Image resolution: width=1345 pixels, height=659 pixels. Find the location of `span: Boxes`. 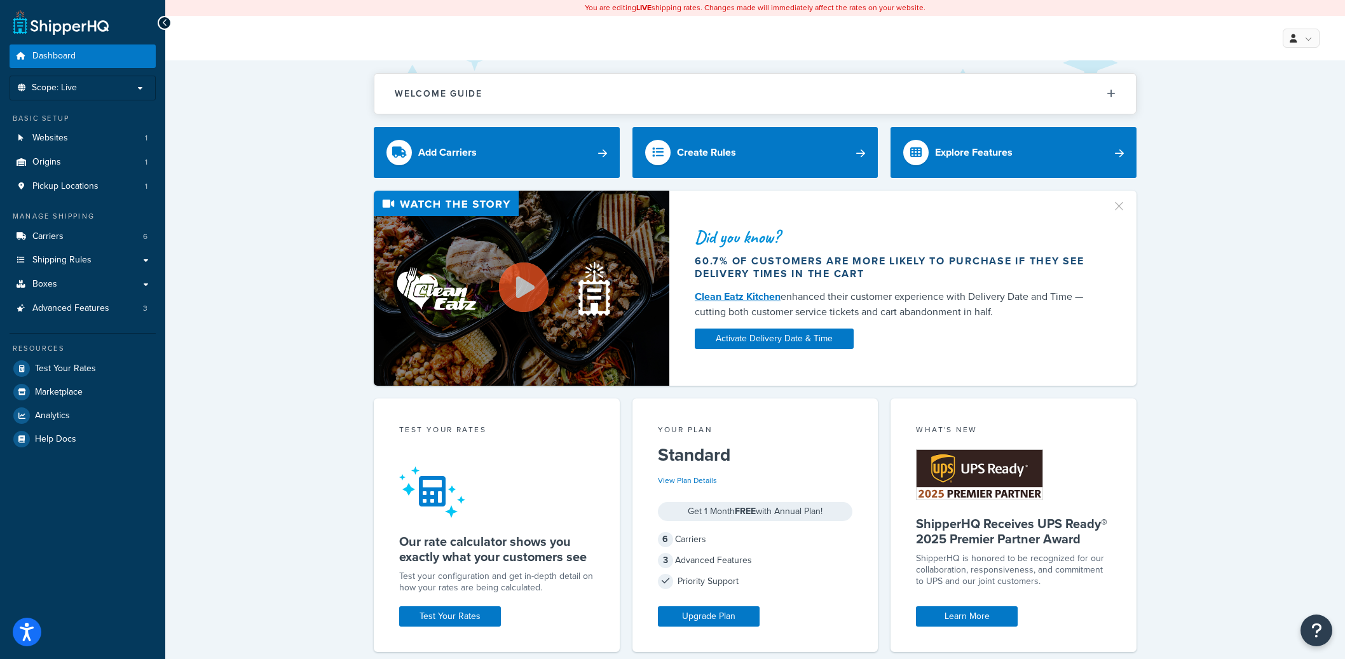

span: Boxes is located at coordinates (44, 284).